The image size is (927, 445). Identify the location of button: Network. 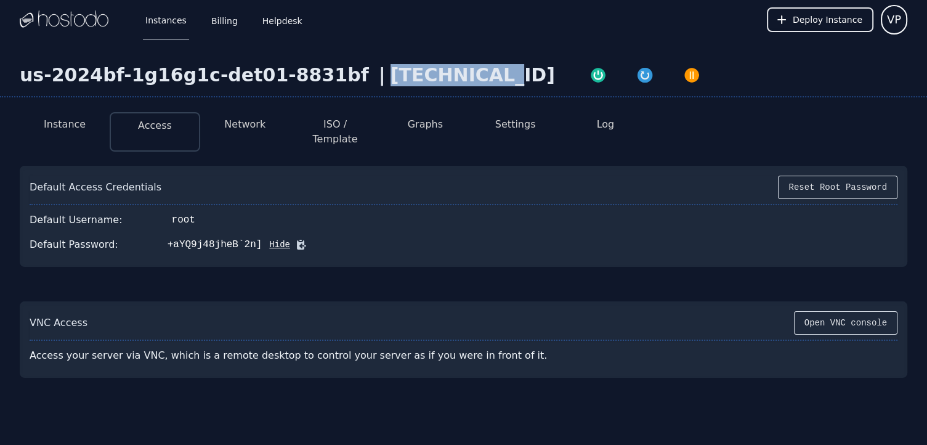
(245, 124).